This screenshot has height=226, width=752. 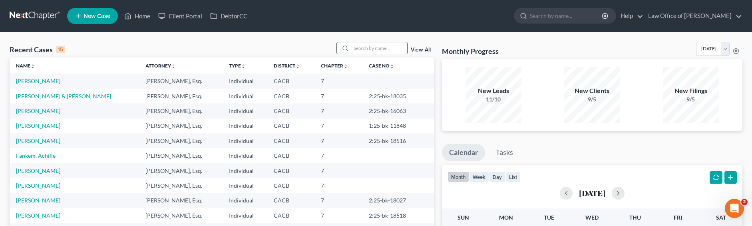 I want to click on div: 15, so click(x=60, y=50).